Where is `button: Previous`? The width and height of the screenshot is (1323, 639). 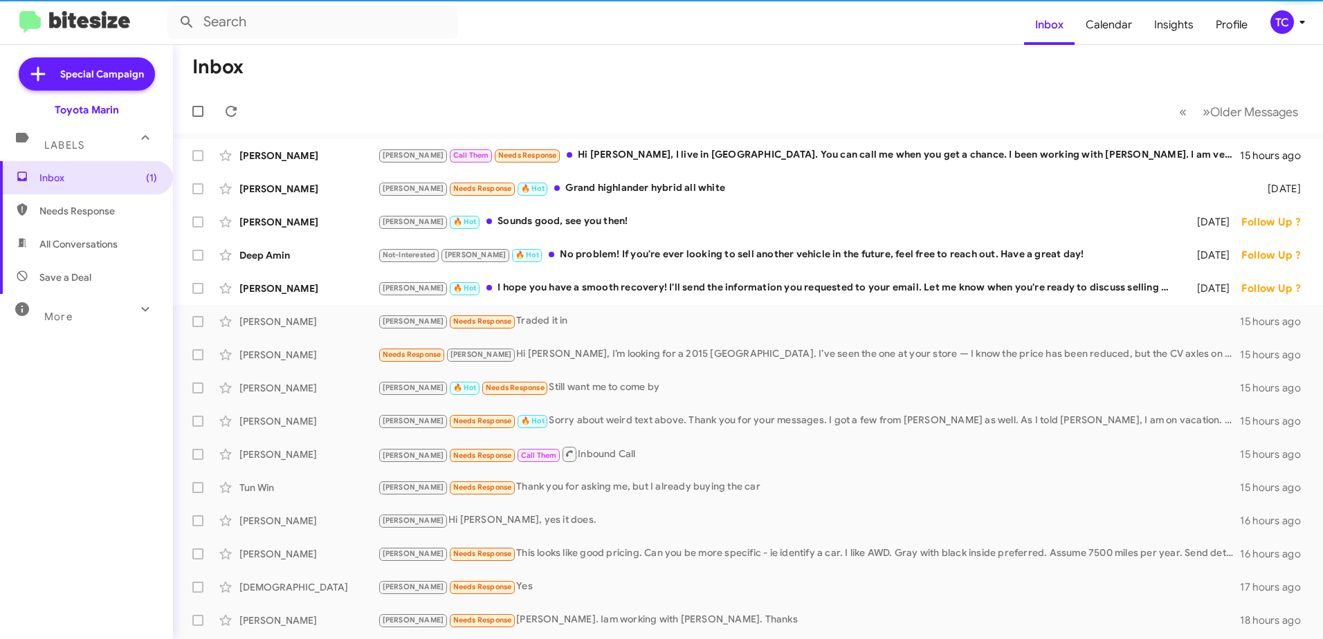 button: Previous is located at coordinates (1182, 111).